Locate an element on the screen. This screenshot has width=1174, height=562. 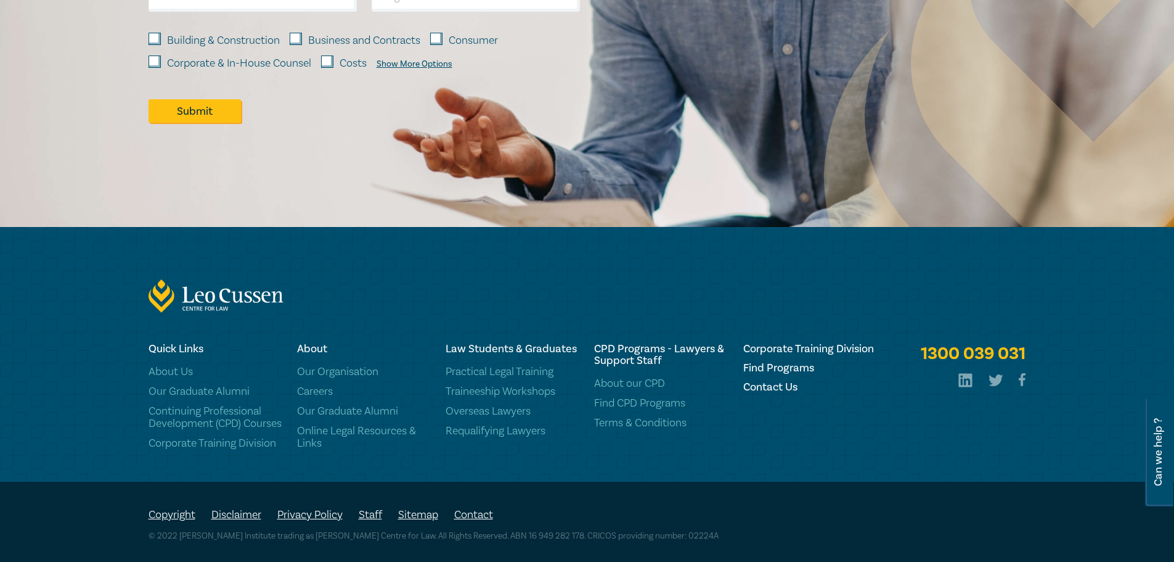
a: Overseas Lawyers is located at coordinates (512, 411).